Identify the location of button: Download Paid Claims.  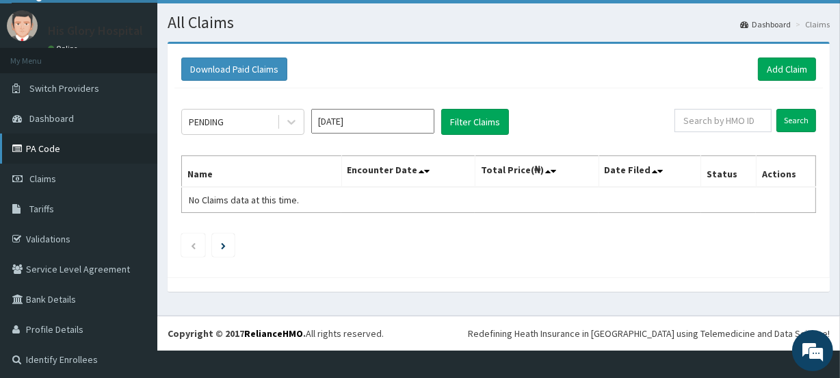
(234, 69).